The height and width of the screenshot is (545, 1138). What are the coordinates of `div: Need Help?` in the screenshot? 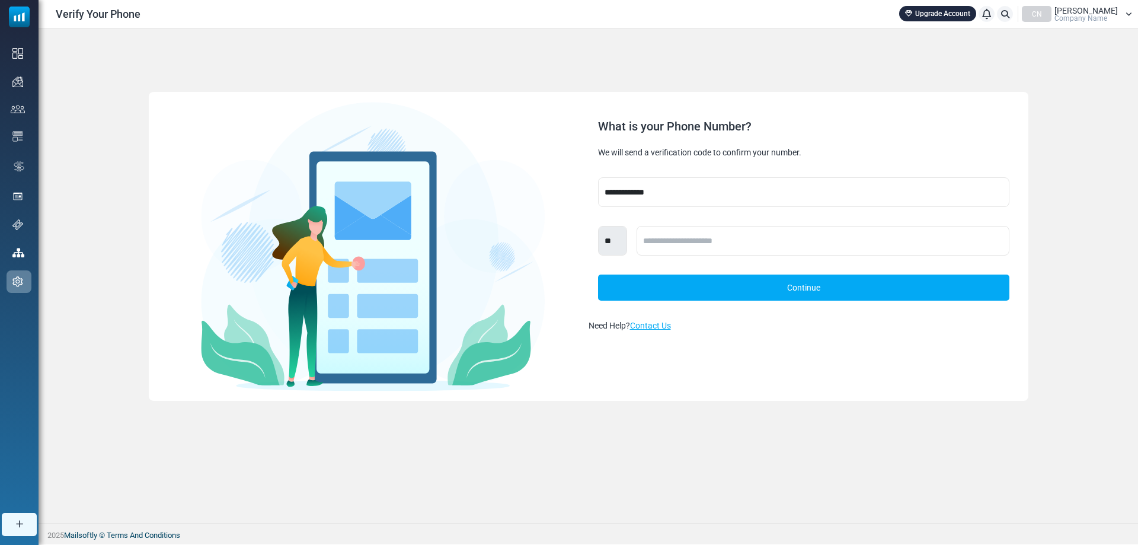 It's located at (804, 325).